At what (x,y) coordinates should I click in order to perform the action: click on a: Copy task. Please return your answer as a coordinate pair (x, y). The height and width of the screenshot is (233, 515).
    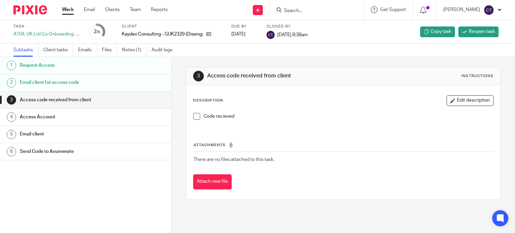
    Looking at the image, I should click on (437, 32).